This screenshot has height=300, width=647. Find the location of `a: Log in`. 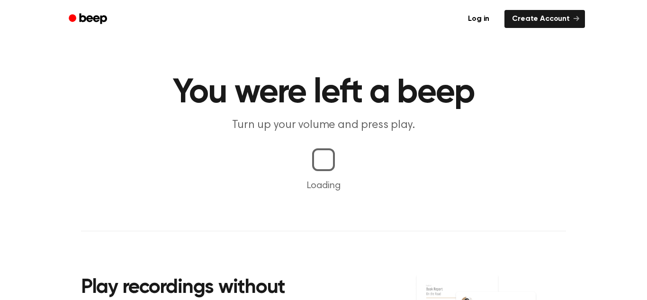

a: Log in is located at coordinates (478, 19).